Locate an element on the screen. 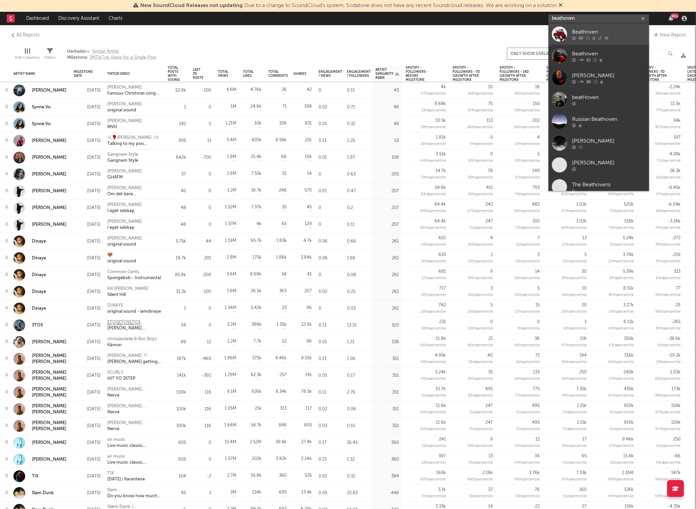 Image resolution: width=696 pixels, height=509 pixels. div: 26 is located at coordinates (284, 90).